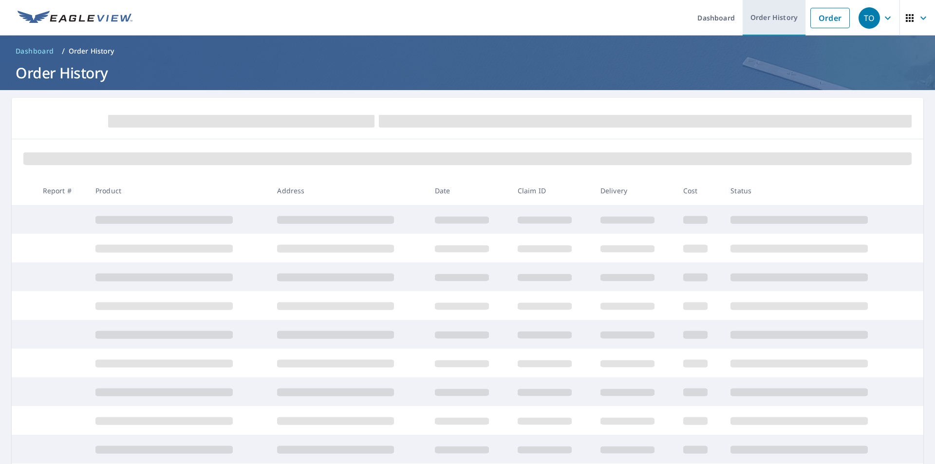  Describe the element at coordinates (468, 73) in the screenshot. I see `h1: Order History` at that location.